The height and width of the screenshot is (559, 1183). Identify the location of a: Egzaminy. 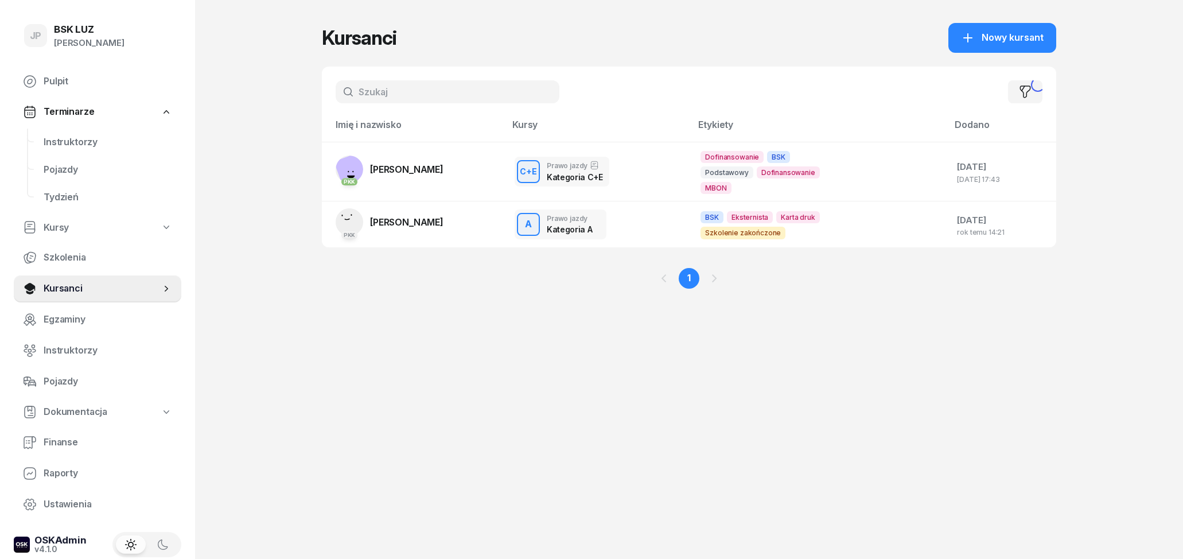
(98, 320).